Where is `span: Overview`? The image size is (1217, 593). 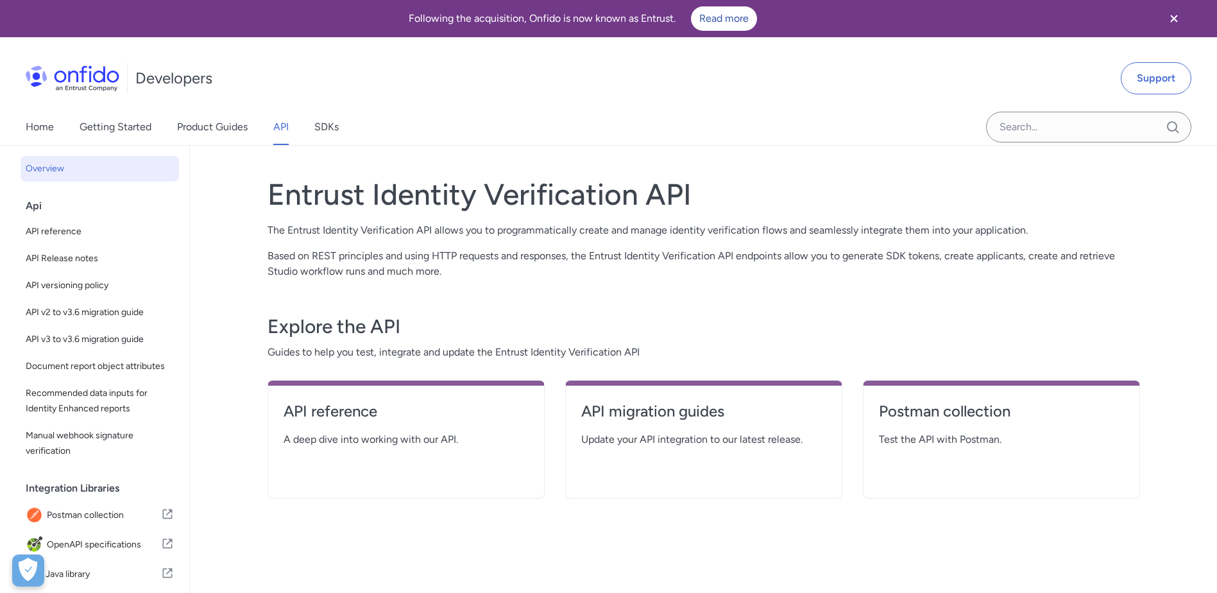 span: Overview is located at coordinates (99, 169).